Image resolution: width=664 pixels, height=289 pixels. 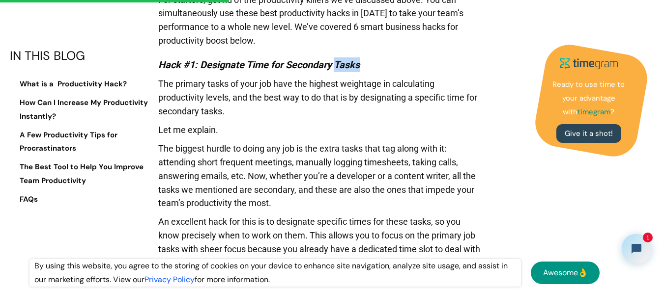 I want to click on a: Privacy Policy, so click(x=170, y=280).